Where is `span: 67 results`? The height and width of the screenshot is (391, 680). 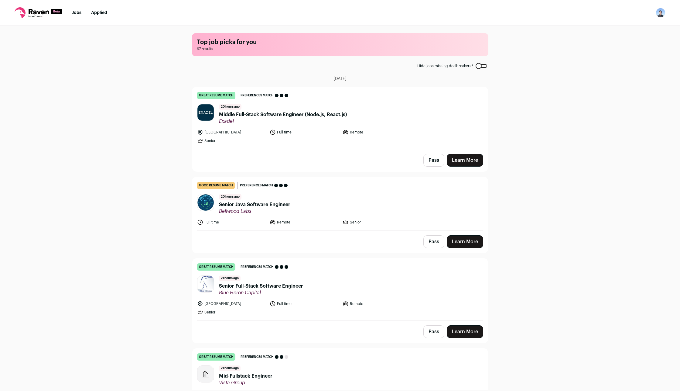
span: 67 results is located at coordinates (340, 49).